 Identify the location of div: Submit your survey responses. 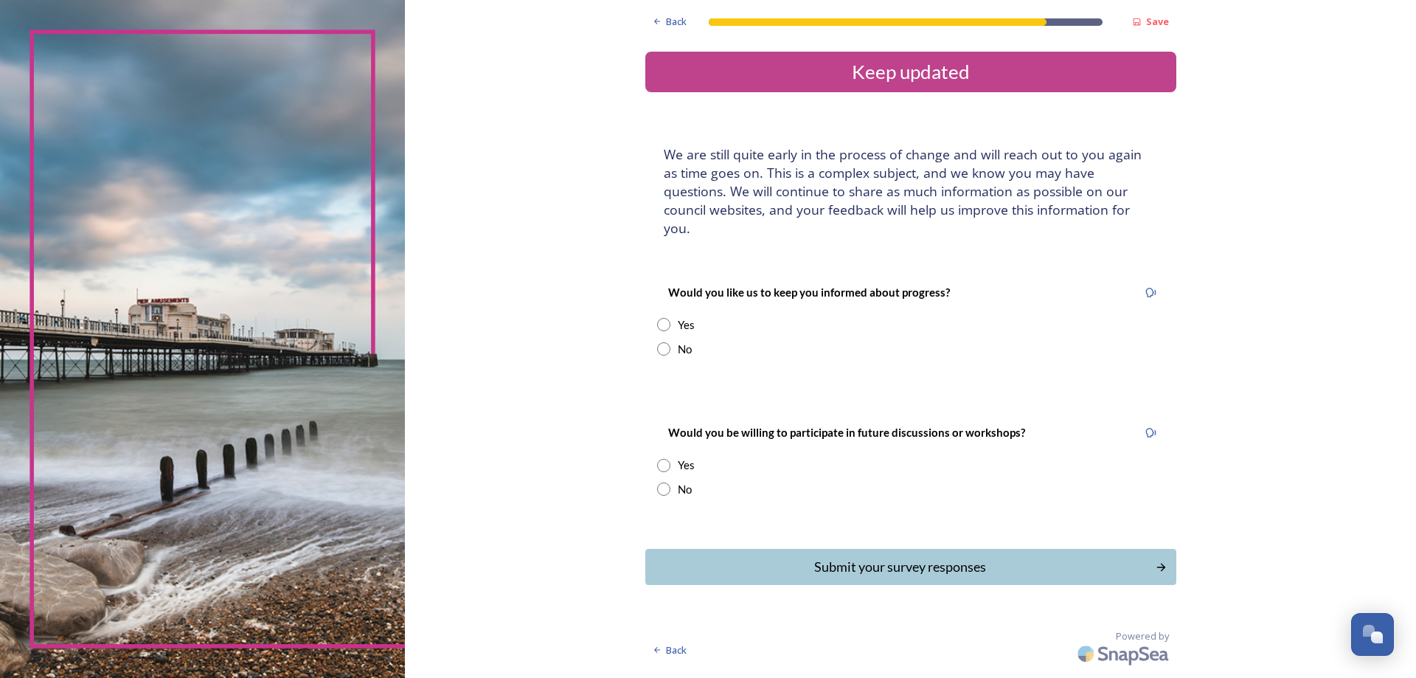
(900, 566).